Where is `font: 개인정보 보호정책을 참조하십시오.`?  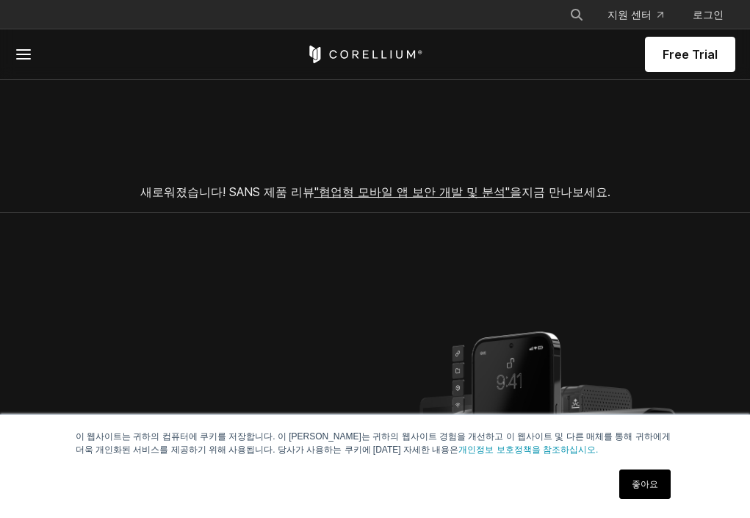
font: 개인정보 보호정책을 참조하십시오. is located at coordinates (528, 450).